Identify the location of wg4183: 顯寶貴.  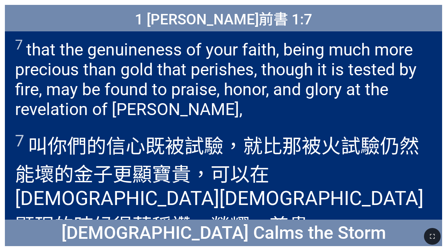
(219, 200).